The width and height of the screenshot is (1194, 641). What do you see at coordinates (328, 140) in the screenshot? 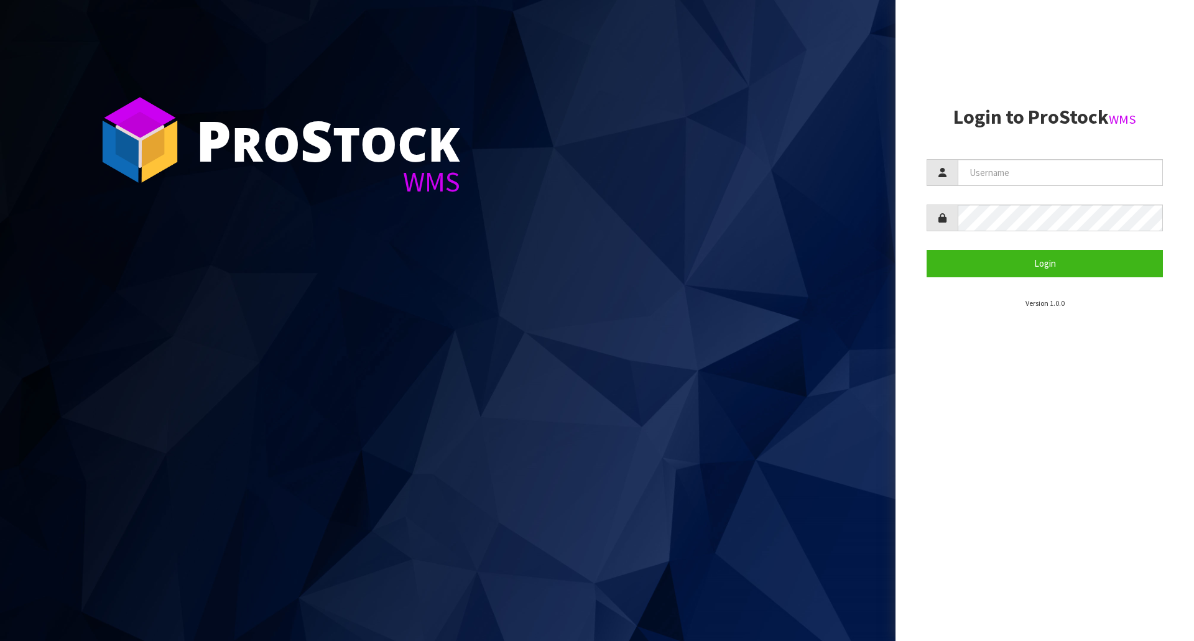
I see `div: ro tock` at bounding box center [328, 140].